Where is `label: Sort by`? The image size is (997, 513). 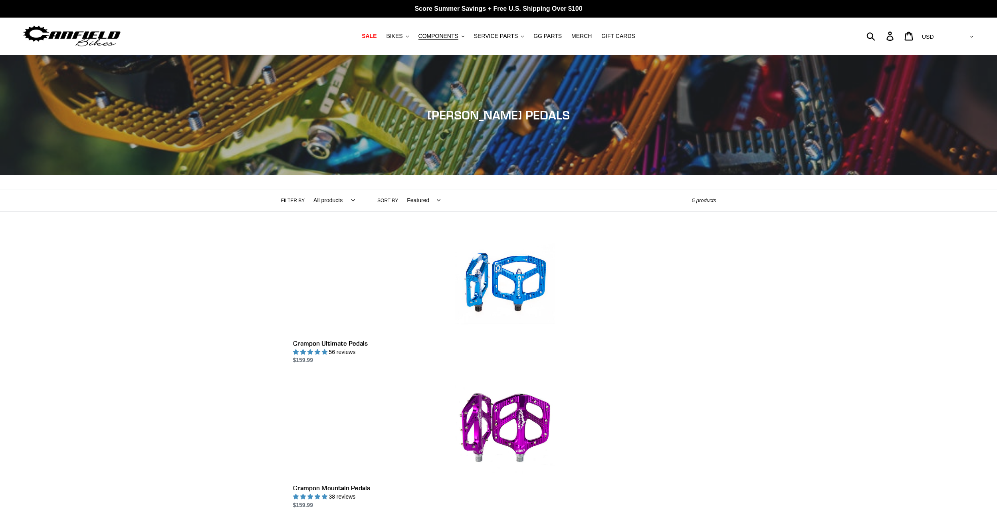 label: Sort by is located at coordinates (388, 201).